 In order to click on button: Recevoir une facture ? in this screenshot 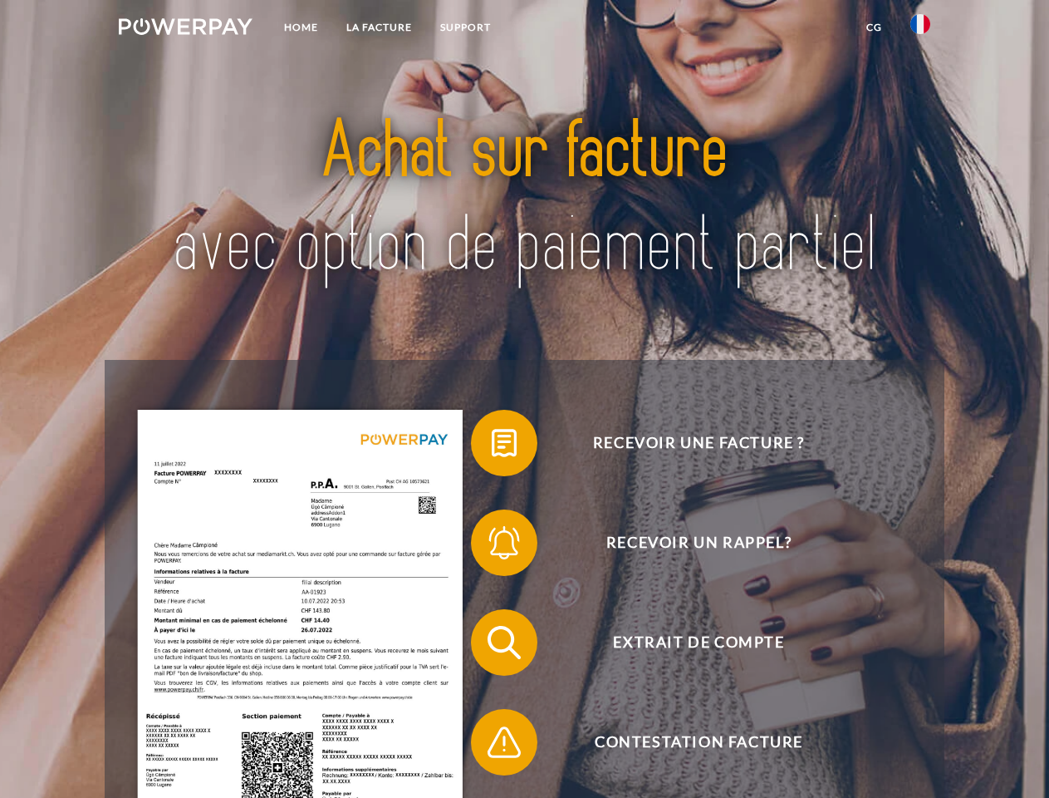, I will do `click(687, 443)`.